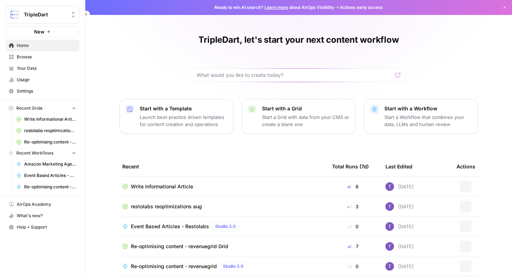 The height and width of the screenshot is (277, 512). Describe the element at coordinates (15, 15) in the screenshot. I see `img: TripleDart Logo` at that location.